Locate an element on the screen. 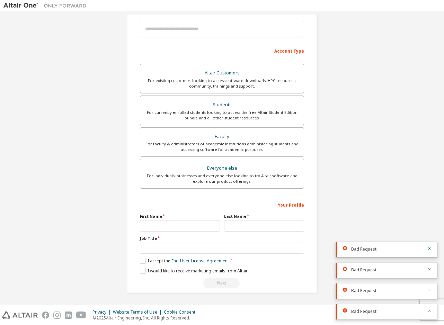  p: © 2025 Altair Engineering, Inc. All Rights Reserved. is located at coordinates (146, 318).